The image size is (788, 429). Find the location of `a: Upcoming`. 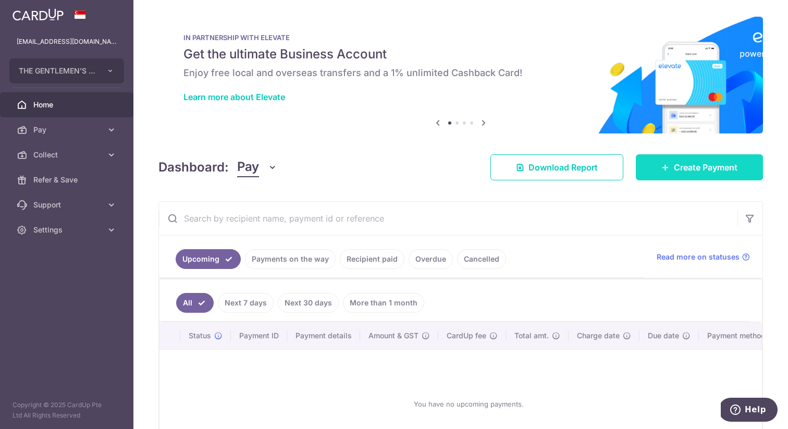

a: Upcoming is located at coordinates (208, 259).